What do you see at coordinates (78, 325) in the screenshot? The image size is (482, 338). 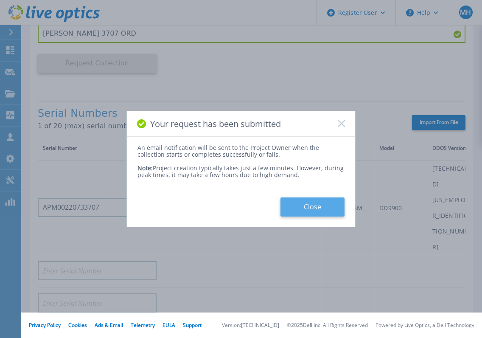 I see `a: Cookies` at bounding box center [78, 325].